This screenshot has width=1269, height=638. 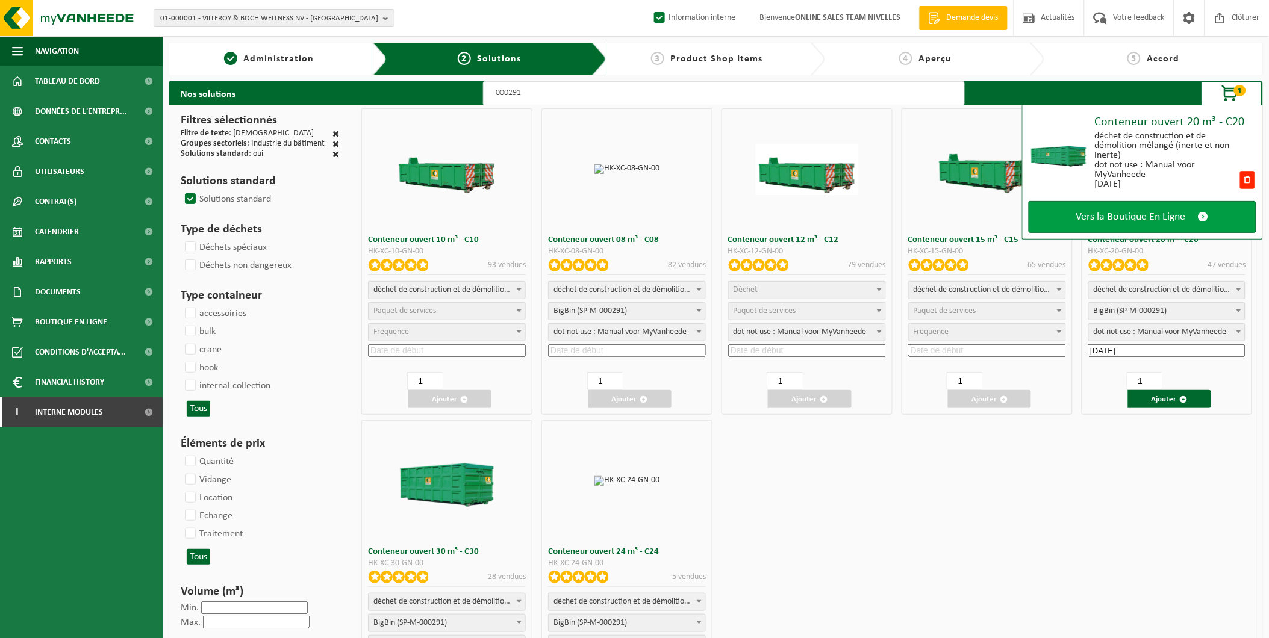 What do you see at coordinates (945, 311) in the screenshot?
I see `span: Paquet de services` at bounding box center [945, 311].